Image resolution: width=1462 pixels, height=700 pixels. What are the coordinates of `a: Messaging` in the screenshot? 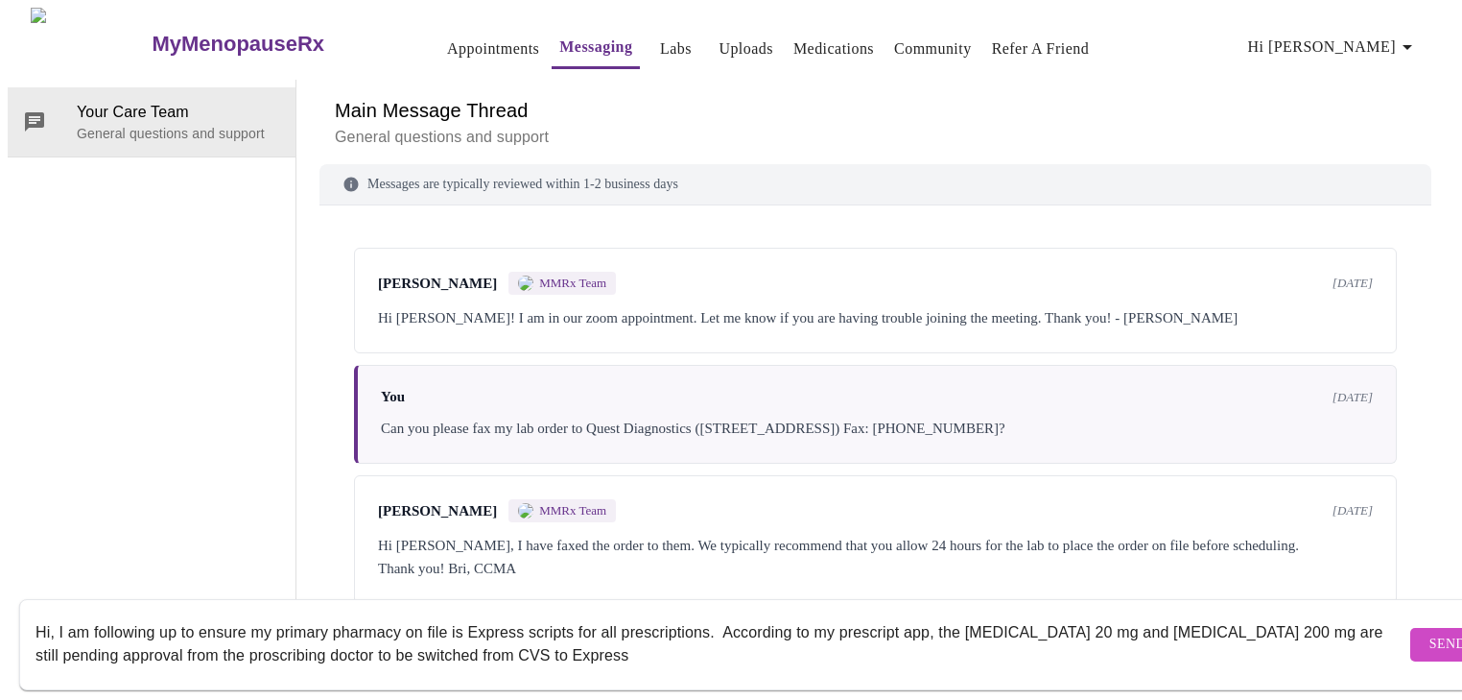 It's located at (596, 47).